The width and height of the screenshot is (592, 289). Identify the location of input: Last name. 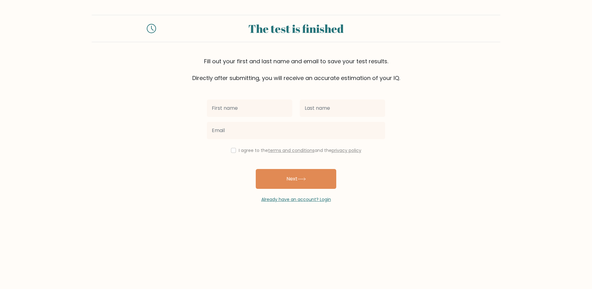
(343, 108).